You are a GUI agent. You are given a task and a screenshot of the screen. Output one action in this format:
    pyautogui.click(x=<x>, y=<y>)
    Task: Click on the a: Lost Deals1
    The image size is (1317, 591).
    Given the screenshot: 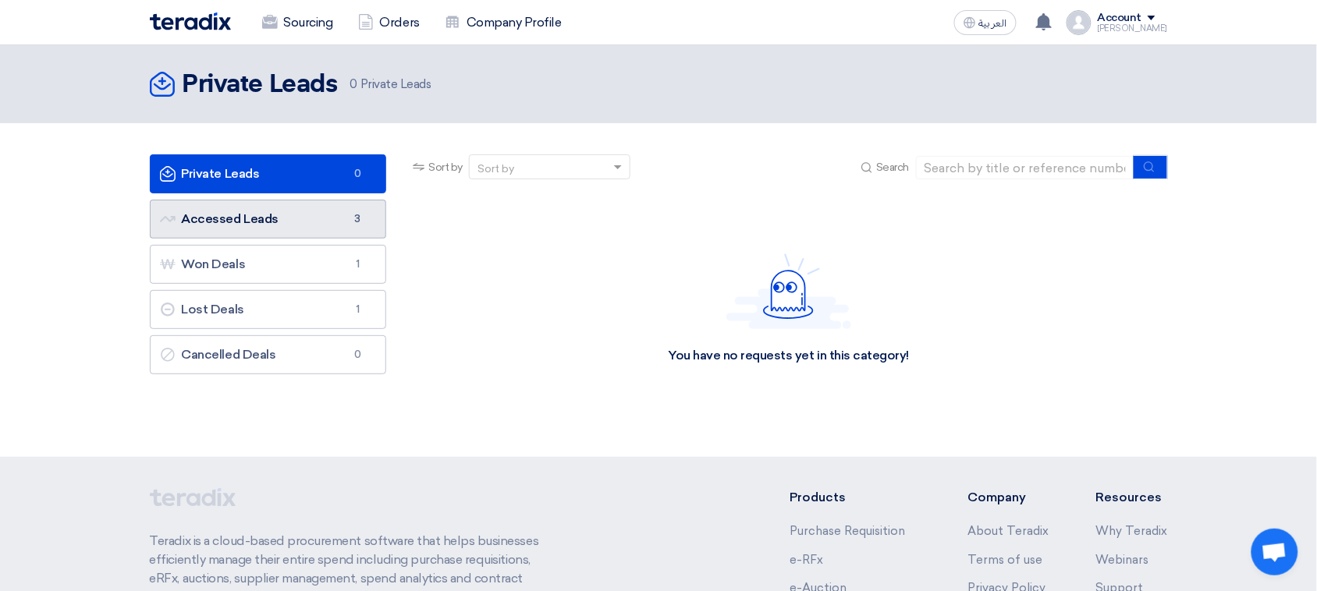 What is the action you would take?
    pyautogui.click(x=268, y=310)
    